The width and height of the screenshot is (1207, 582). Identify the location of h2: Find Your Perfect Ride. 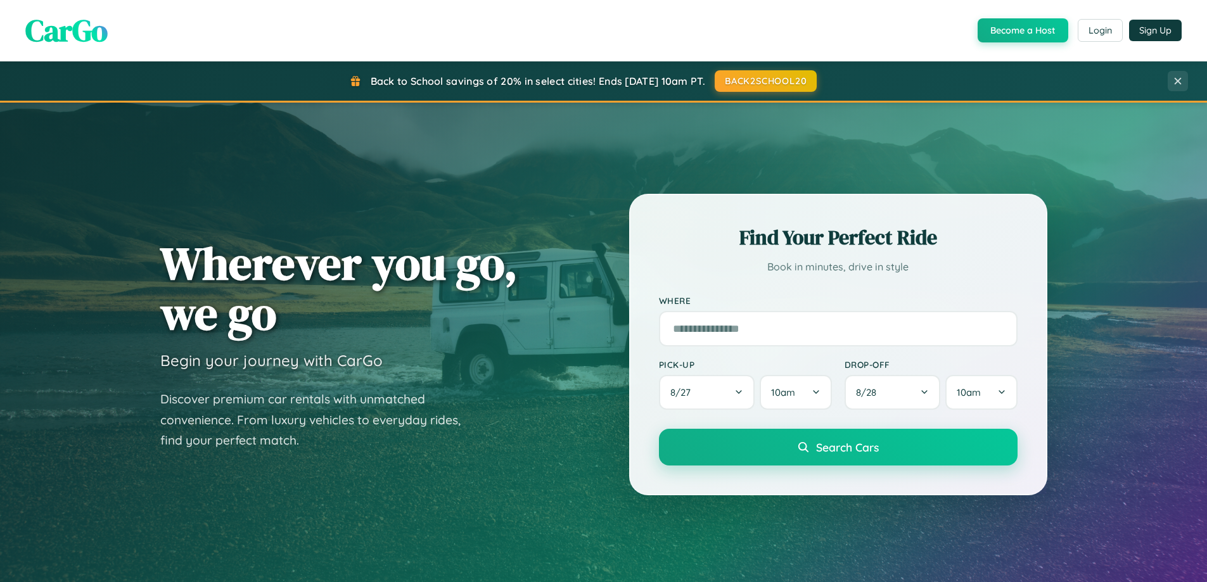
(838, 238).